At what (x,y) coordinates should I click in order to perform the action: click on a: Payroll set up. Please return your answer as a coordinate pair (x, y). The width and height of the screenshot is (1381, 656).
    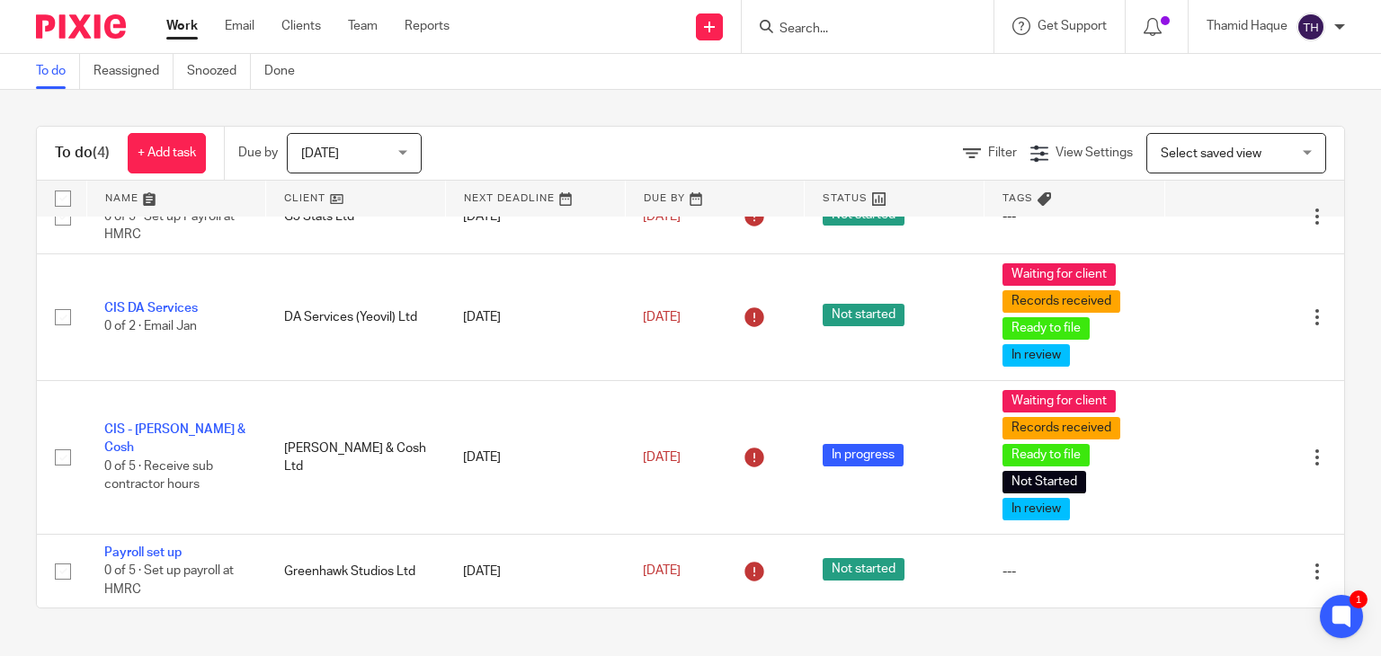
    Looking at the image, I should click on (143, 553).